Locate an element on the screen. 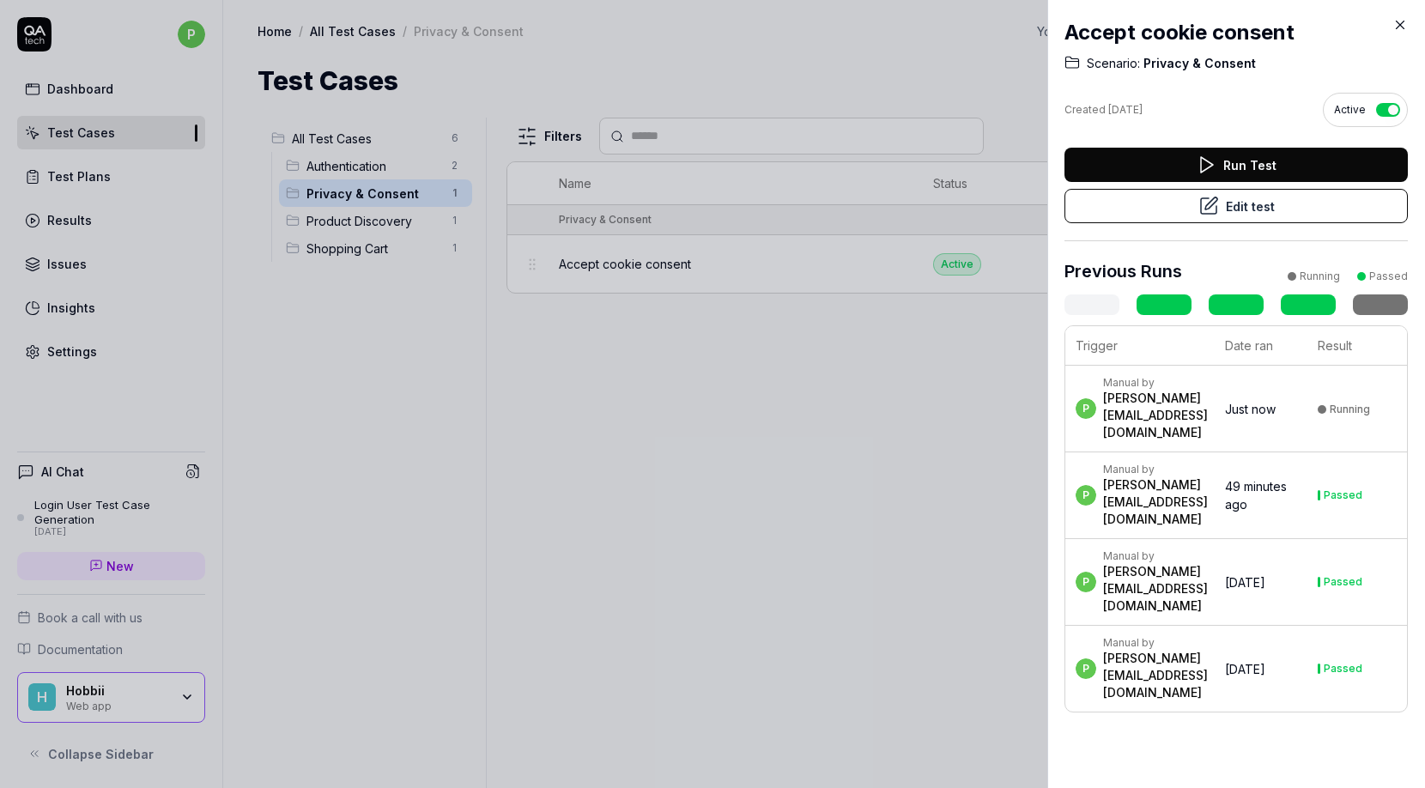 Image resolution: width=1425 pixels, height=788 pixels. span: Scenario: is located at coordinates (1114, 64).